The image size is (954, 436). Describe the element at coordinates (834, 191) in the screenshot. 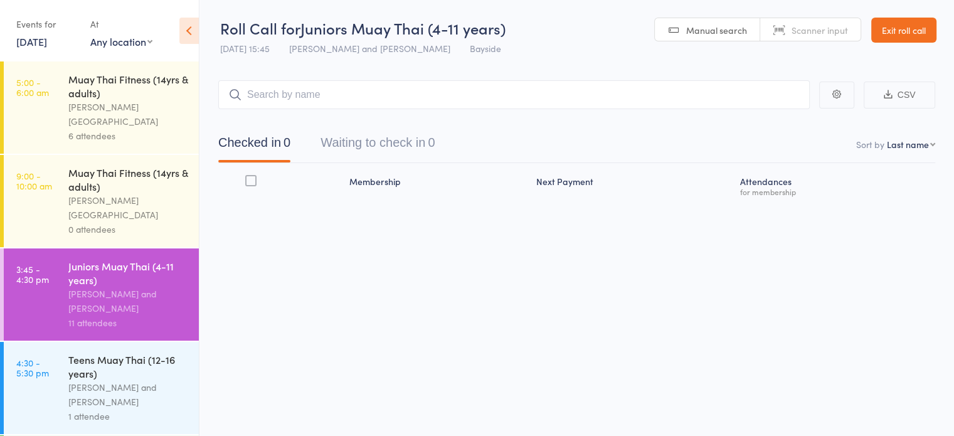

I see `div: for membership` at that location.